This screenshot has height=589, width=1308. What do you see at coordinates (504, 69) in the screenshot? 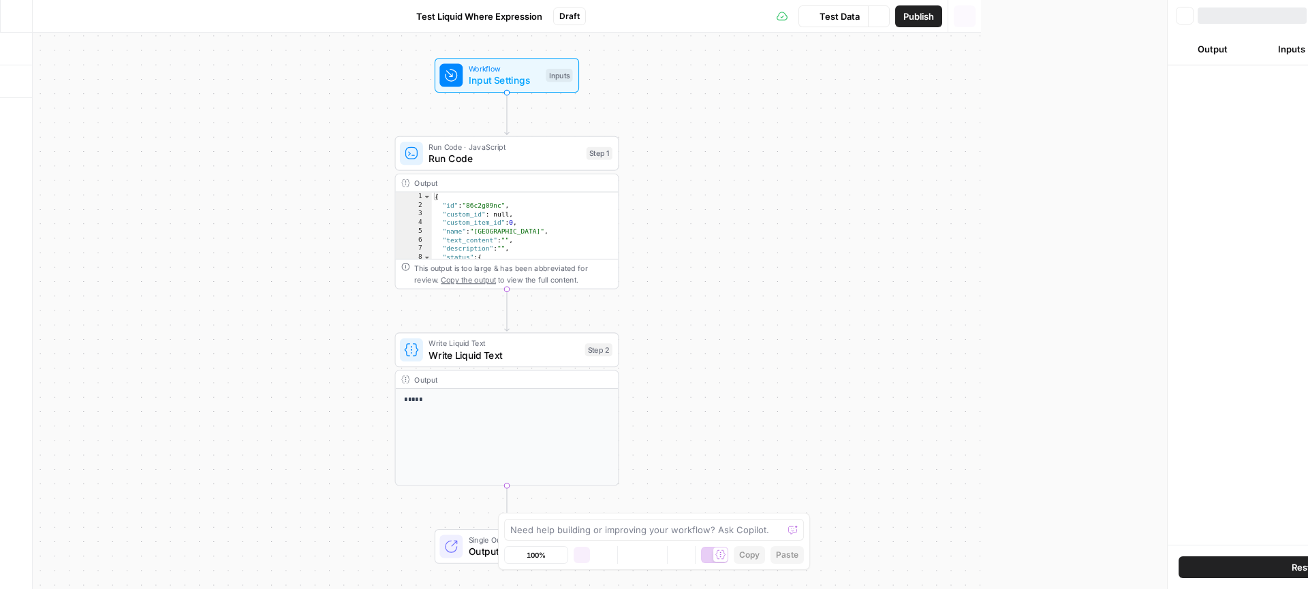
I see `span: Workflow` at bounding box center [504, 69].